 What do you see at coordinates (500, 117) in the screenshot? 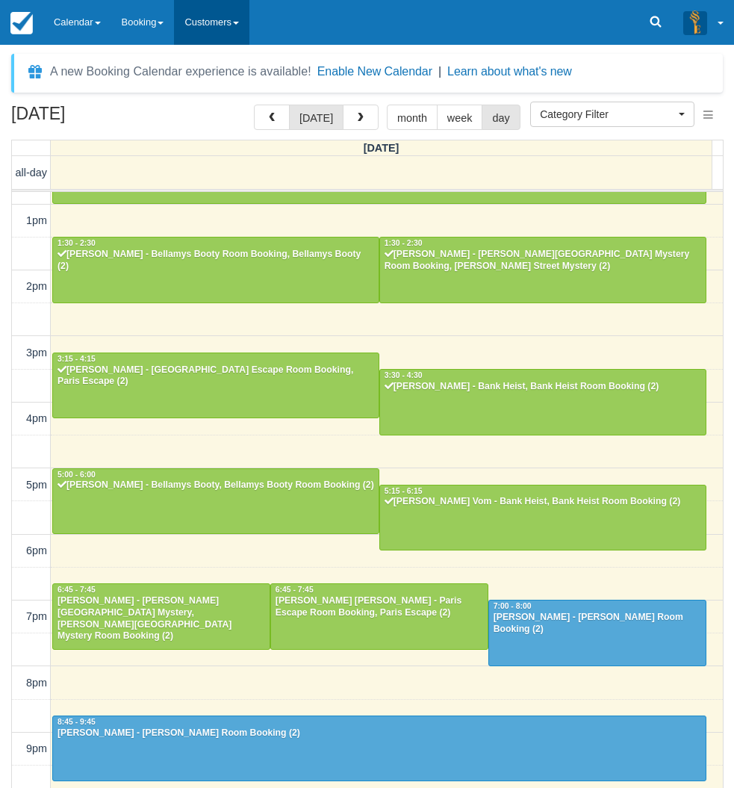
I see `button: day` at bounding box center [500, 117].